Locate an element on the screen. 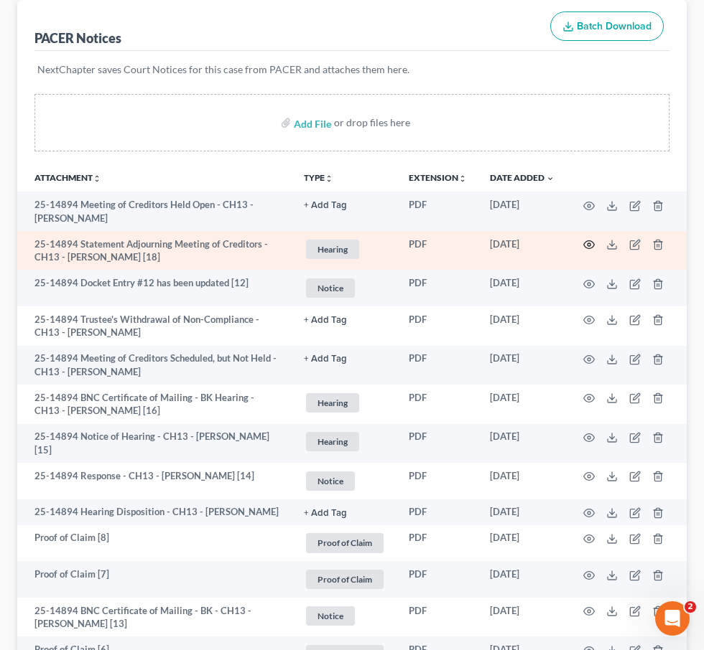 This screenshot has height=650, width=704. td: Proof of Claim [8] is located at coordinates (154, 543).